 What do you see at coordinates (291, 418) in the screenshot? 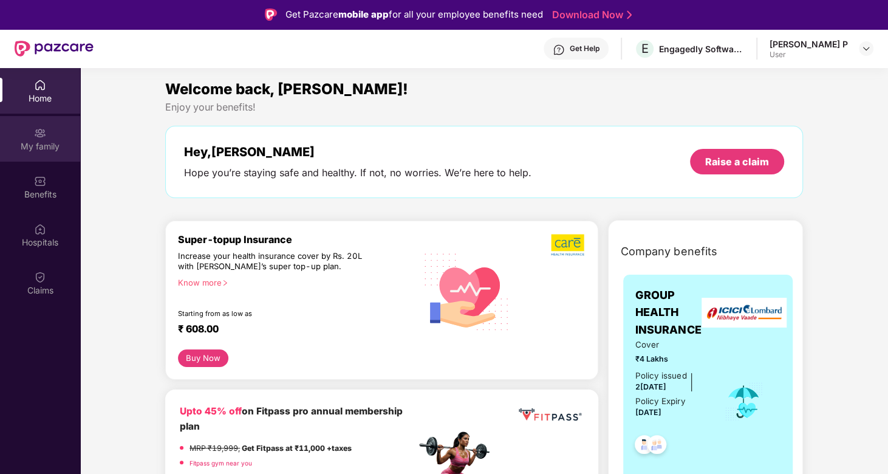
I see `b: on Fitpass pro annual membership plan` at bounding box center [291, 418].